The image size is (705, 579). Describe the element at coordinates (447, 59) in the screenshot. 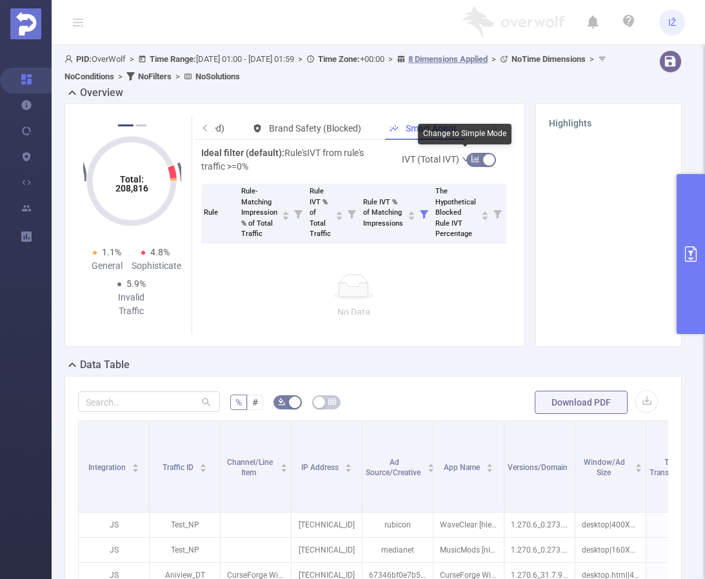

I see `u: 8 Dimensions Applied` at that location.